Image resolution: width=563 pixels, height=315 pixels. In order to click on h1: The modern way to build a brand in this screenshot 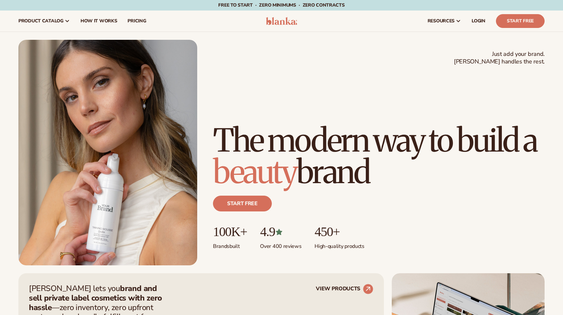, I will do `click(378, 156)`.